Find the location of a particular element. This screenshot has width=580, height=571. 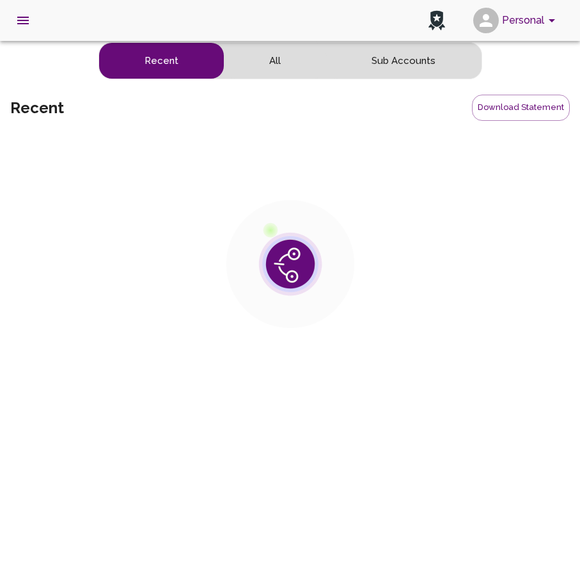

div: text alignment is located at coordinates (291, 61).